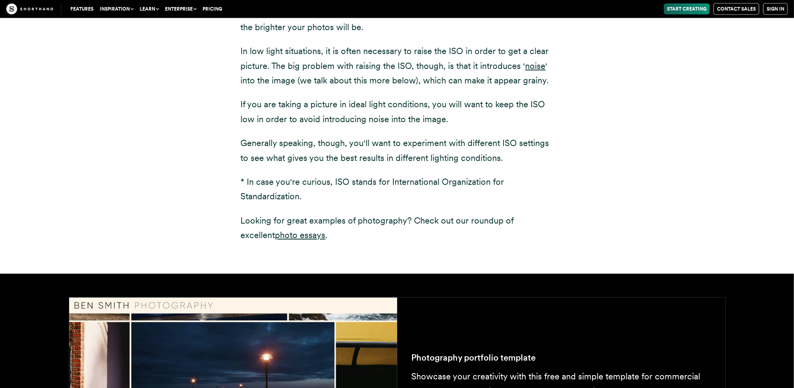 This screenshot has width=794, height=388. What do you see at coordinates (181, 9) in the screenshot?
I see `button: Enterprise` at bounding box center [181, 9].